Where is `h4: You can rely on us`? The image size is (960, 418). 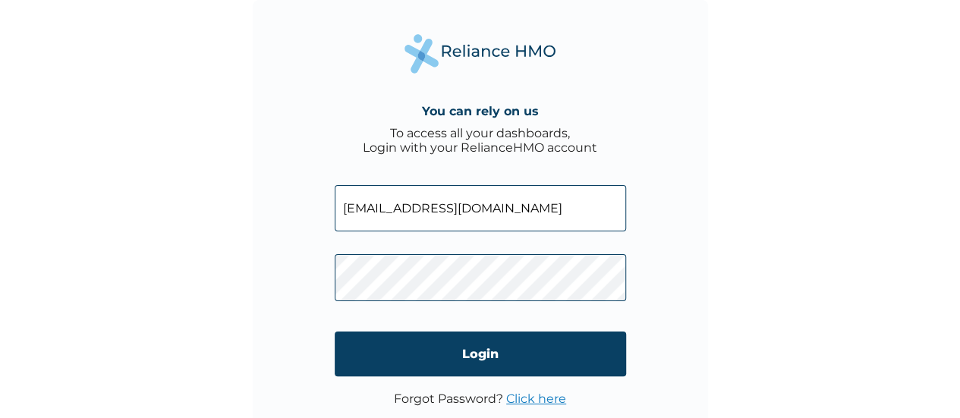 h4: You can rely on us is located at coordinates (480, 111).